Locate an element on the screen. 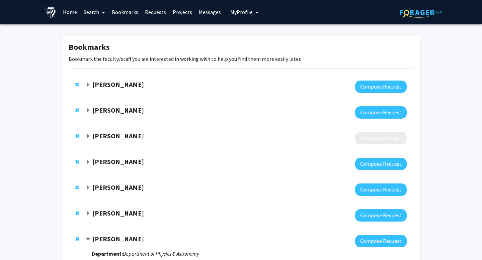  a: Projects is located at coordinates (182, 12).